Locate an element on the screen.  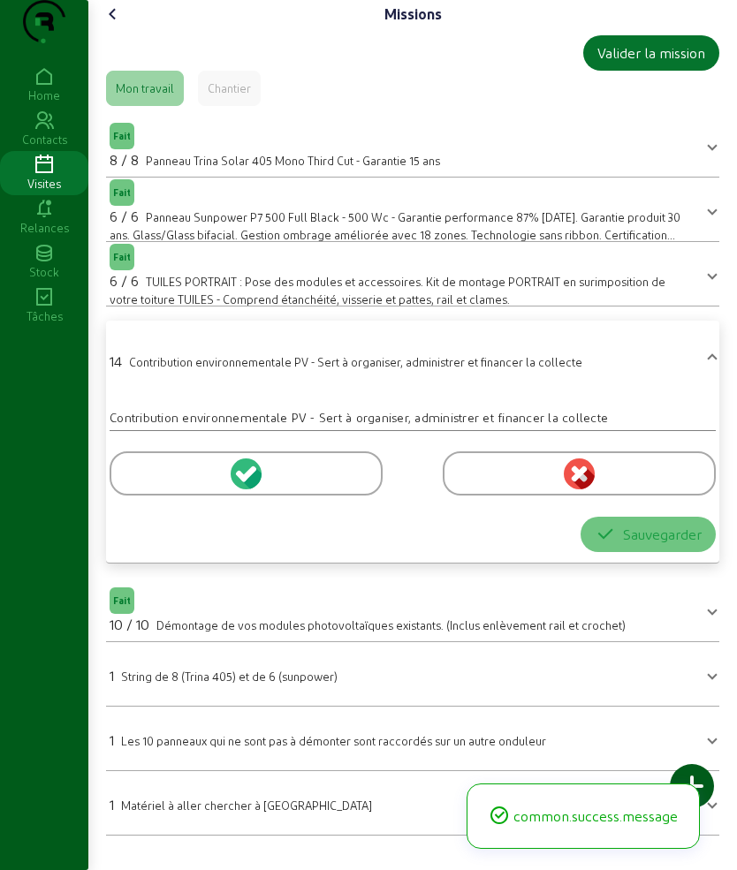
span: Panneau Trina Solar 405 Mono Third Cut - Garantie 15 ans is located at coordinates (292, 160).